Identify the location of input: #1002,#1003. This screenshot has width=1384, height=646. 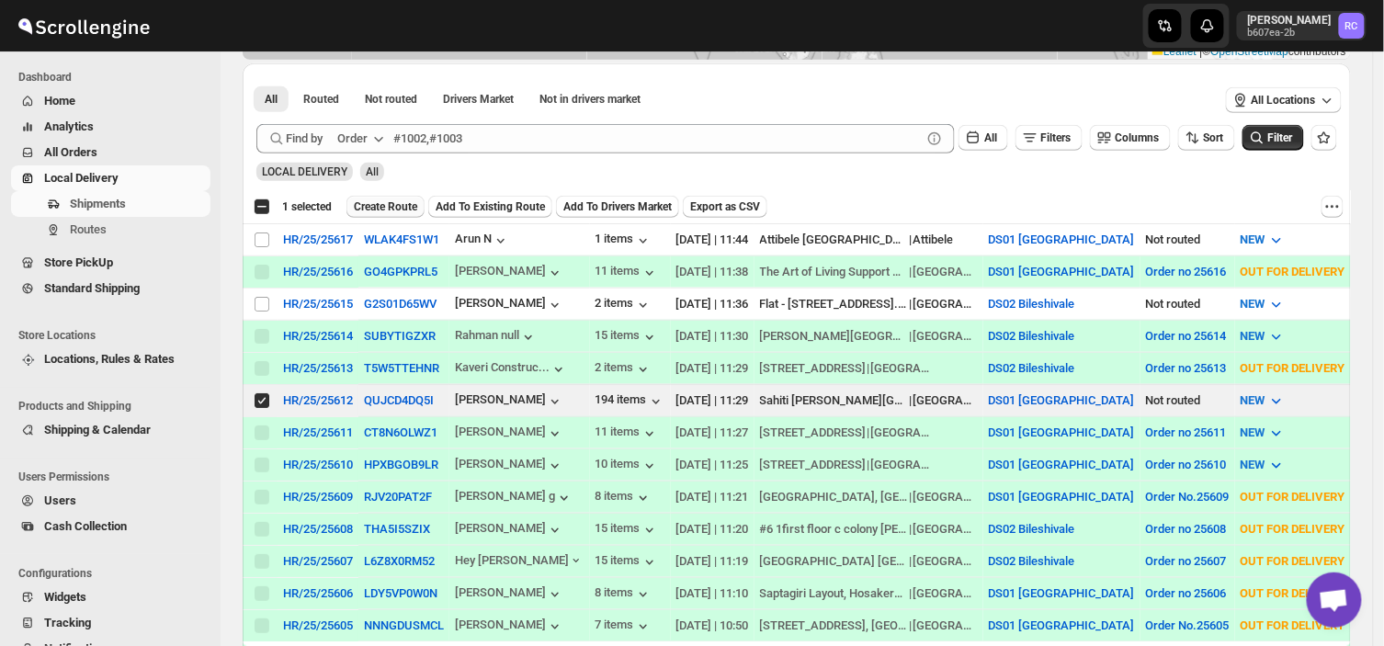
(657, 139).